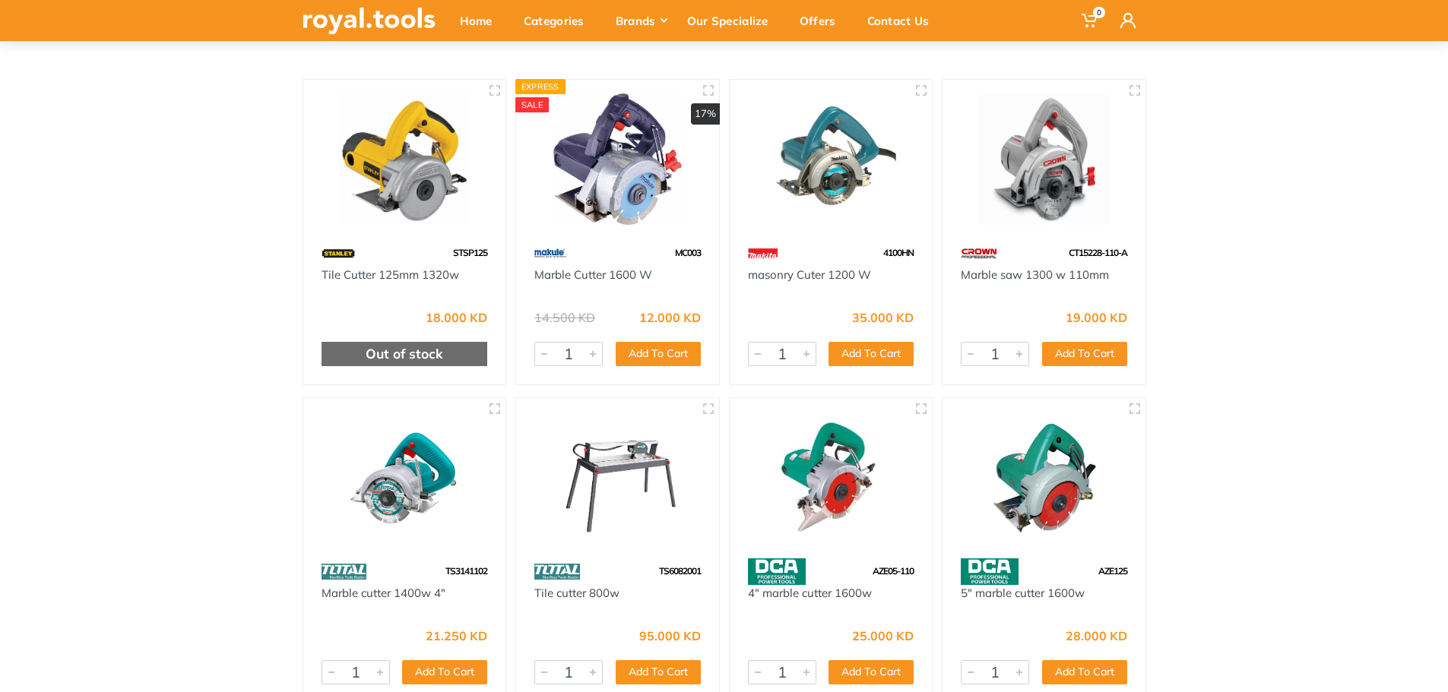  What do you see at coordinates (809, 274) in the screenshot?
I see `a: masonry Cuter 1200 W` at bounding box center [809, 274].